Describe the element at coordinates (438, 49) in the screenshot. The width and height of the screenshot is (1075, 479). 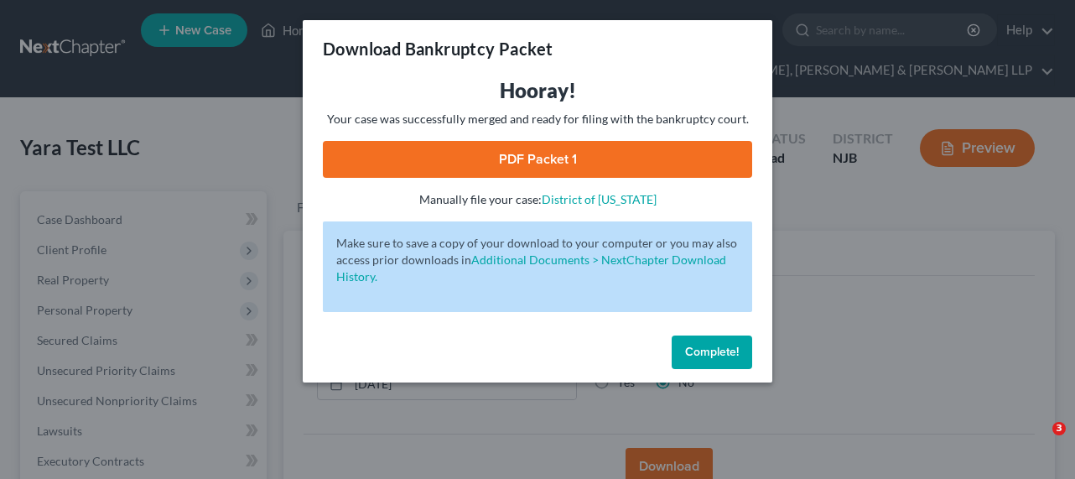
I see `h3: Download Bankruptcy Packet` at that location.